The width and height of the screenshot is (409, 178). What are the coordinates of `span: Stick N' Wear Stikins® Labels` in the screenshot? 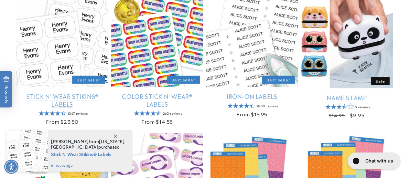 It's located at (88, 154).